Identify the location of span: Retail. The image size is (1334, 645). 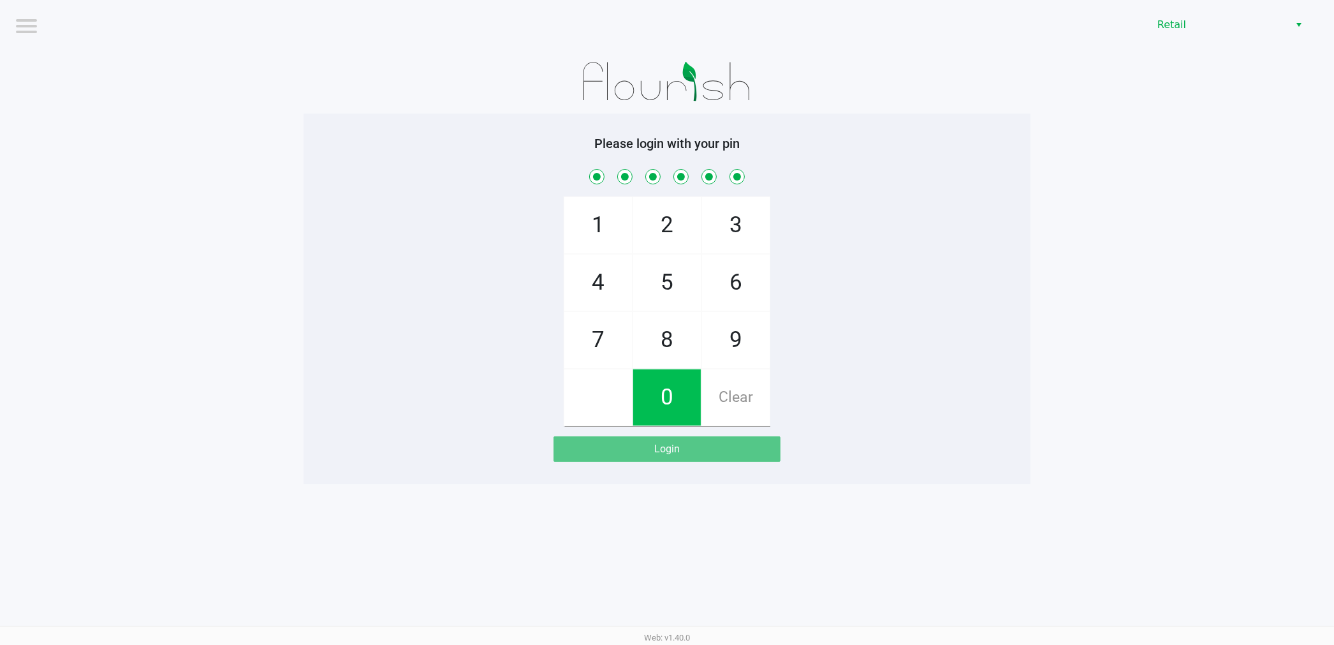
(1219, 25).